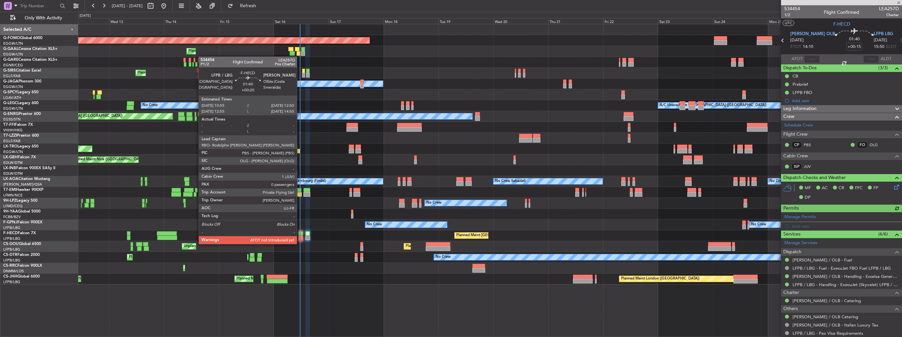 This screenshot has width=902, height=337. I want to click on span: LFPB LBG, so click(883, 34).